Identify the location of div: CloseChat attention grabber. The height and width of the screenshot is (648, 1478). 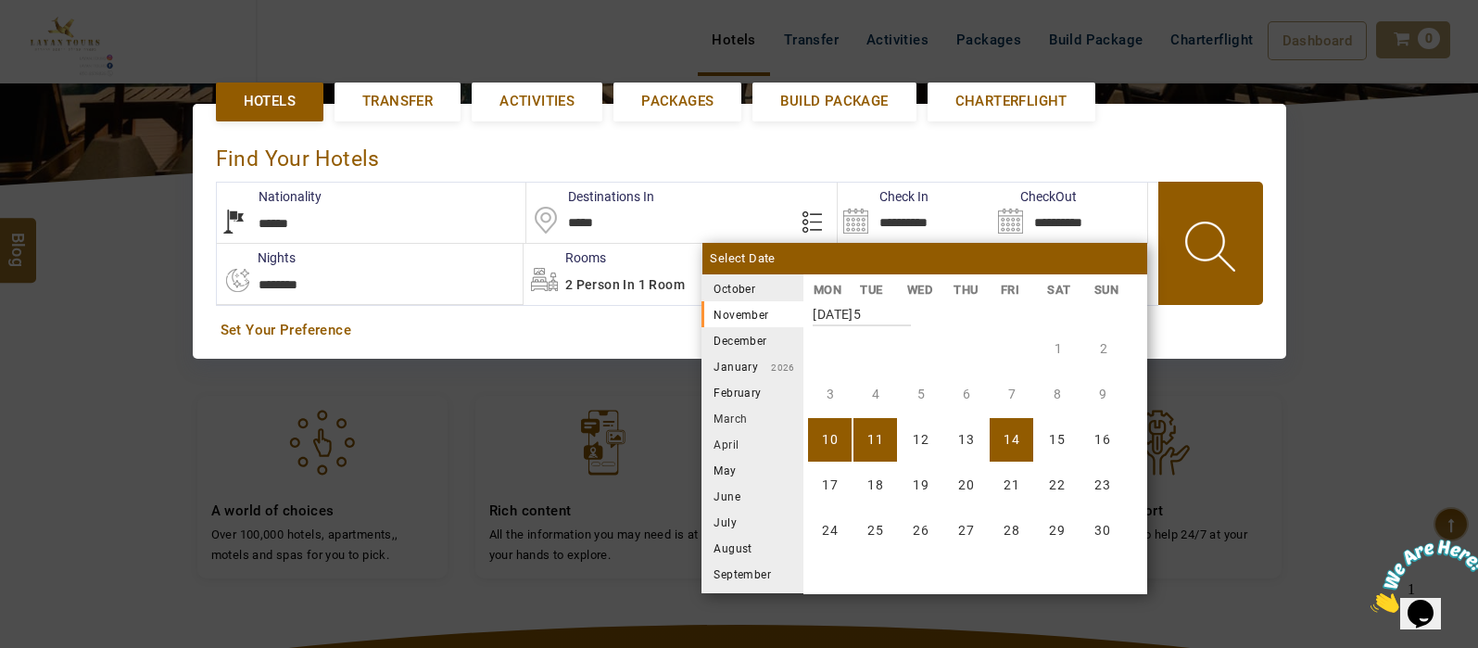
(57, 44).